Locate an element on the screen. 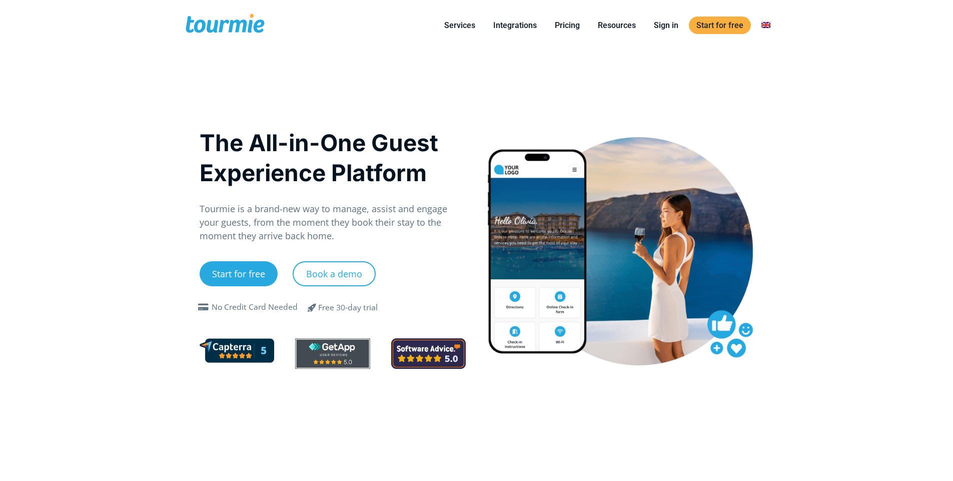  a: Services is located at coordinates (460, 25).